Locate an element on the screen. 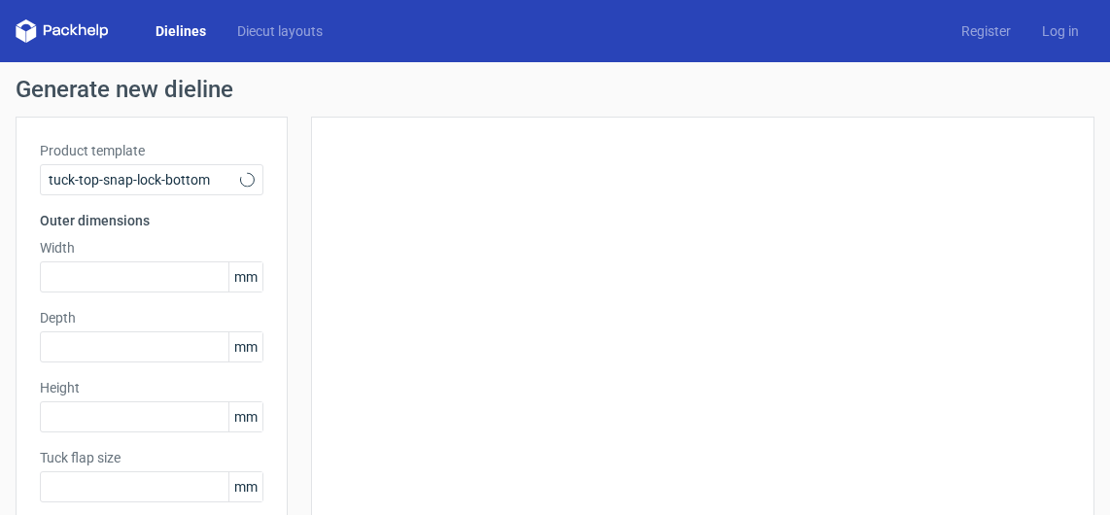 The height and width of the screenshot is (515, 1110). h3: Outer dimensions is located at coordinates (152, 221).